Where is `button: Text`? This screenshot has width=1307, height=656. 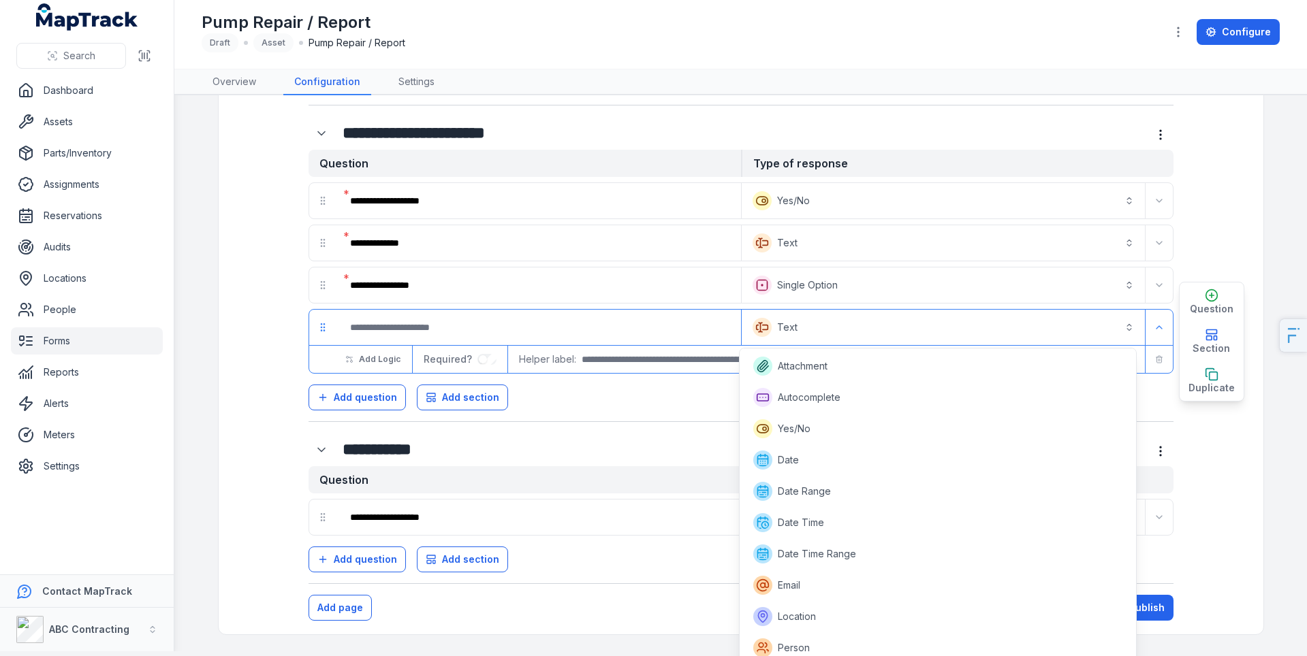 button: Text is located at coordinates (943, 327).